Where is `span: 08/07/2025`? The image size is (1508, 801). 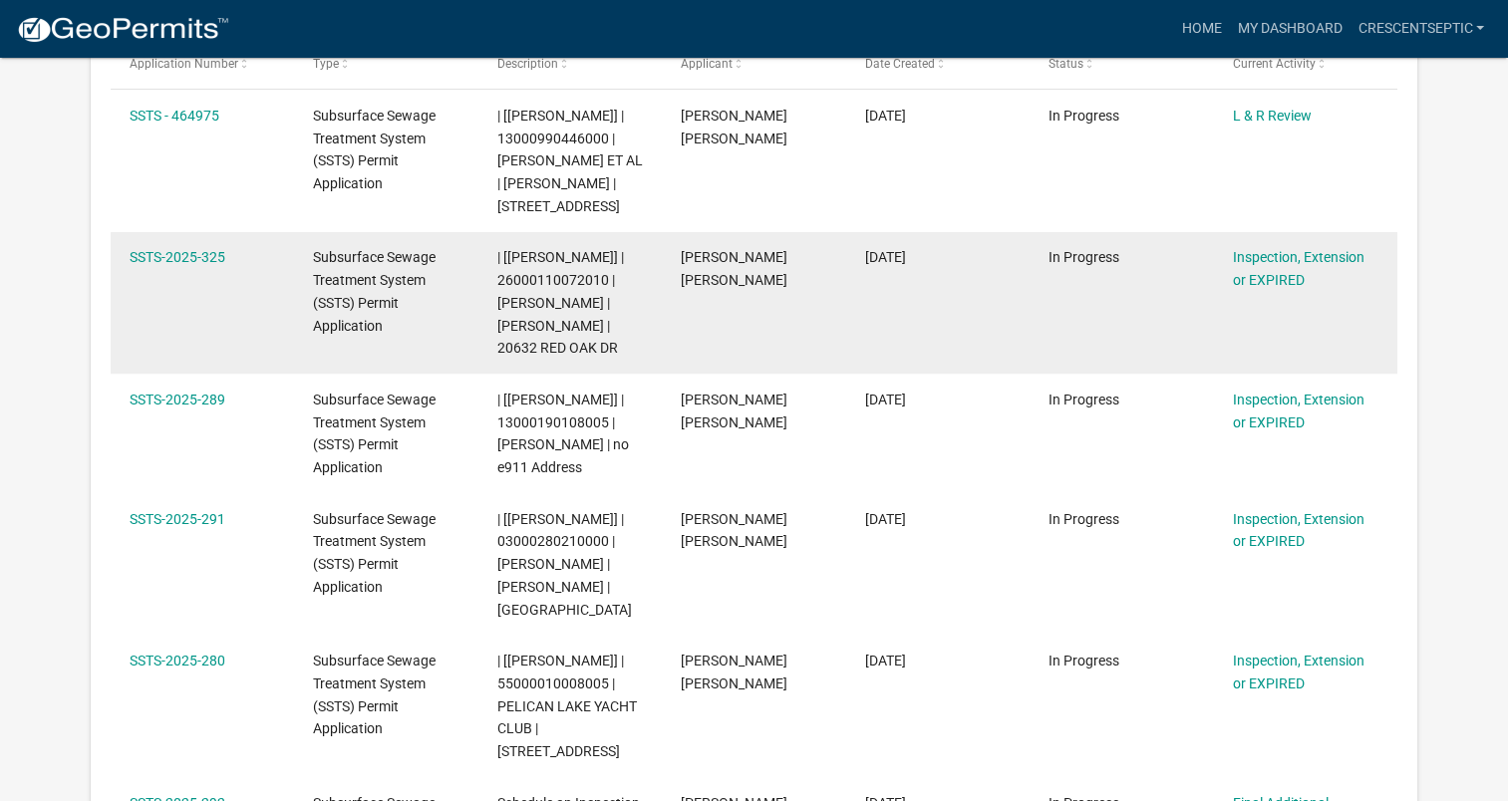
span: 08/07/2025 is located at coordinates (885, 257).